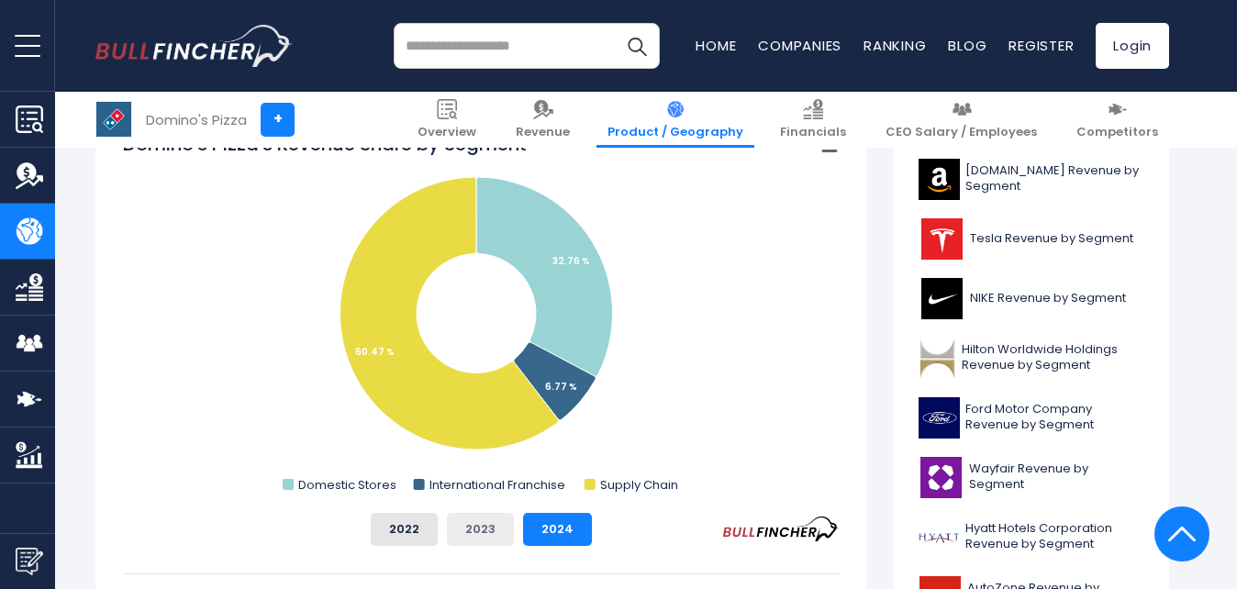 Image resolution: width=1237 pixels, height=589 pixels. What do you see at coordinates (481, 315) in the screenshot?
I see `svg: Domino's Pizza's Revenue Share by Segment` at bounding box center [481, 315].